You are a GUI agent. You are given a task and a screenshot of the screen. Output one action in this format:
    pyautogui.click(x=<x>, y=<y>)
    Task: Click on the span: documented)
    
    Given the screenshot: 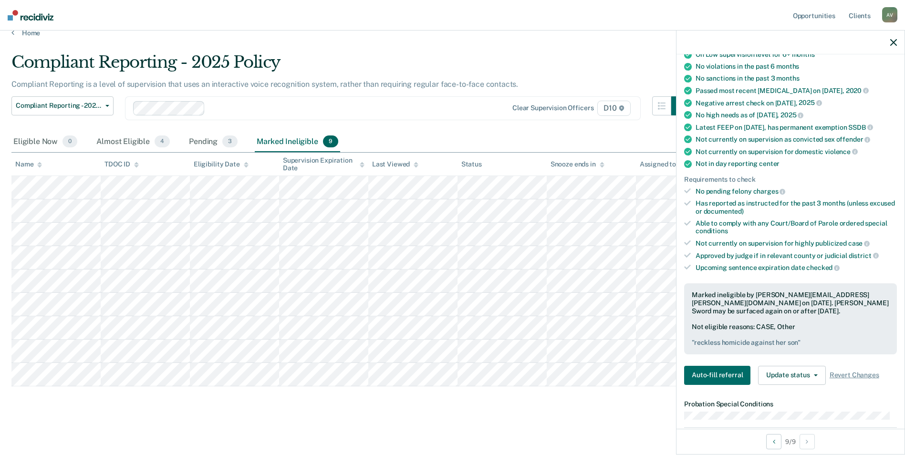 What is the action you would take?
    pyautogui.click(x=723, y=211)
    